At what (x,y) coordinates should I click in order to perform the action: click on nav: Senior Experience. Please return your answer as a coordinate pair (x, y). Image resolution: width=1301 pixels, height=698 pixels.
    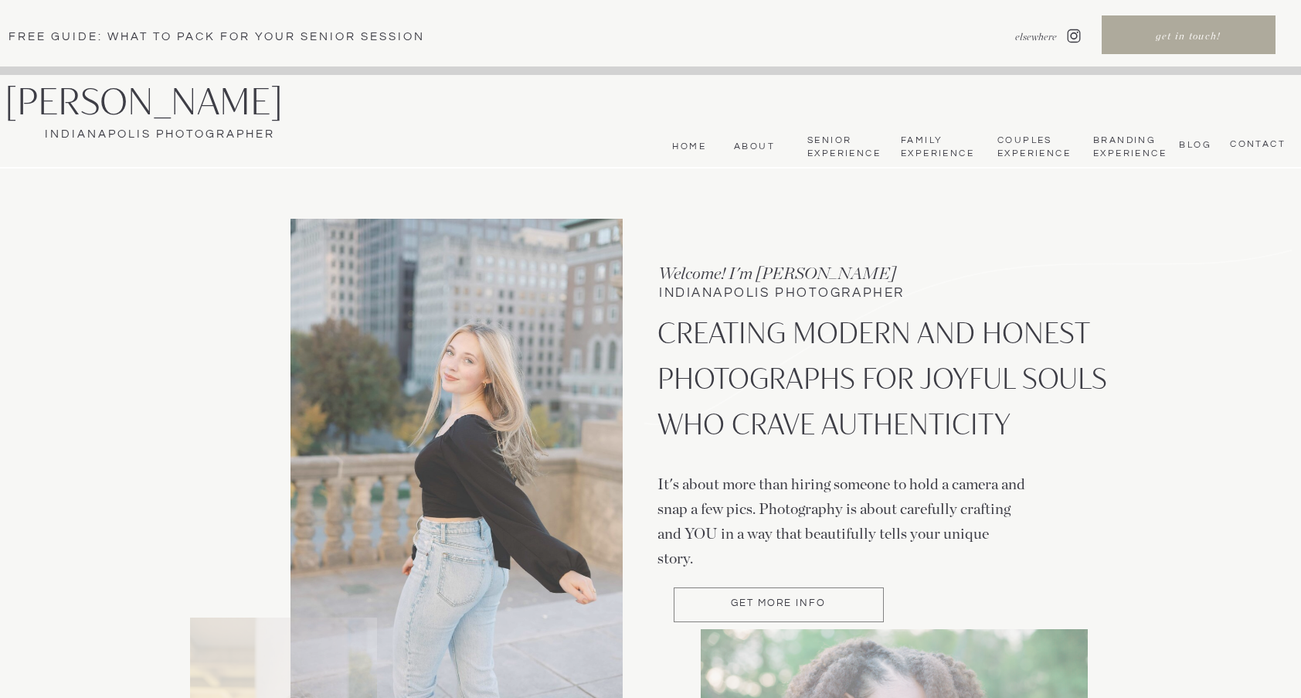
    Looking at the image, I should click on (843, 147).